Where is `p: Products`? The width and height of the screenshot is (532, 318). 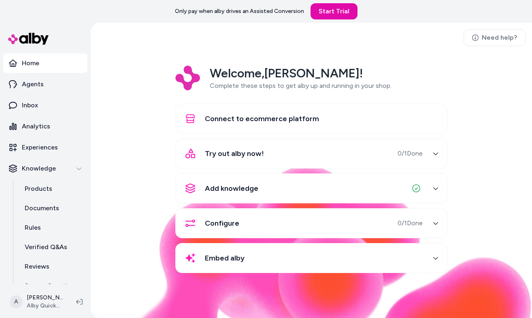
p: Products is located at coordinates (38, 189).